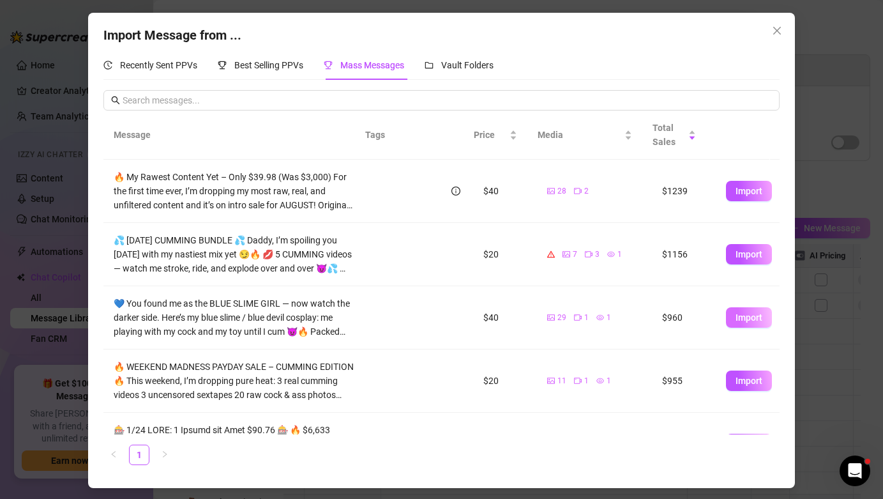 Image resolution: width=883 pixels, height=499 pixels. Describe the element at coordinates (777, 31) in the screenshot. I see `button: Close` at that location.